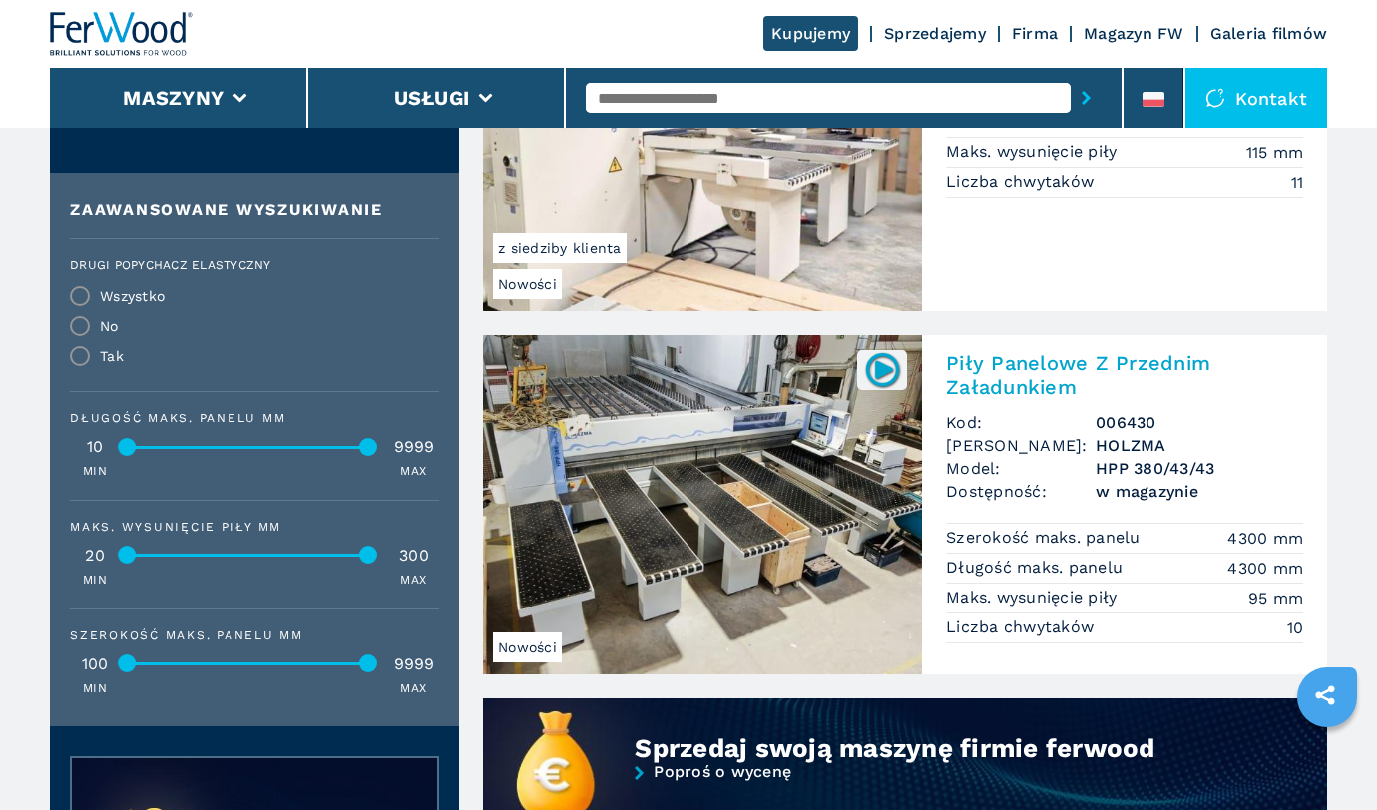 Image resolution: width=1377 pixels, height=810 pixels. What do you see at coordinates (1199, 491) in the screenshot?
I see `span: w magazynie` at bounding box center [1199, 491].